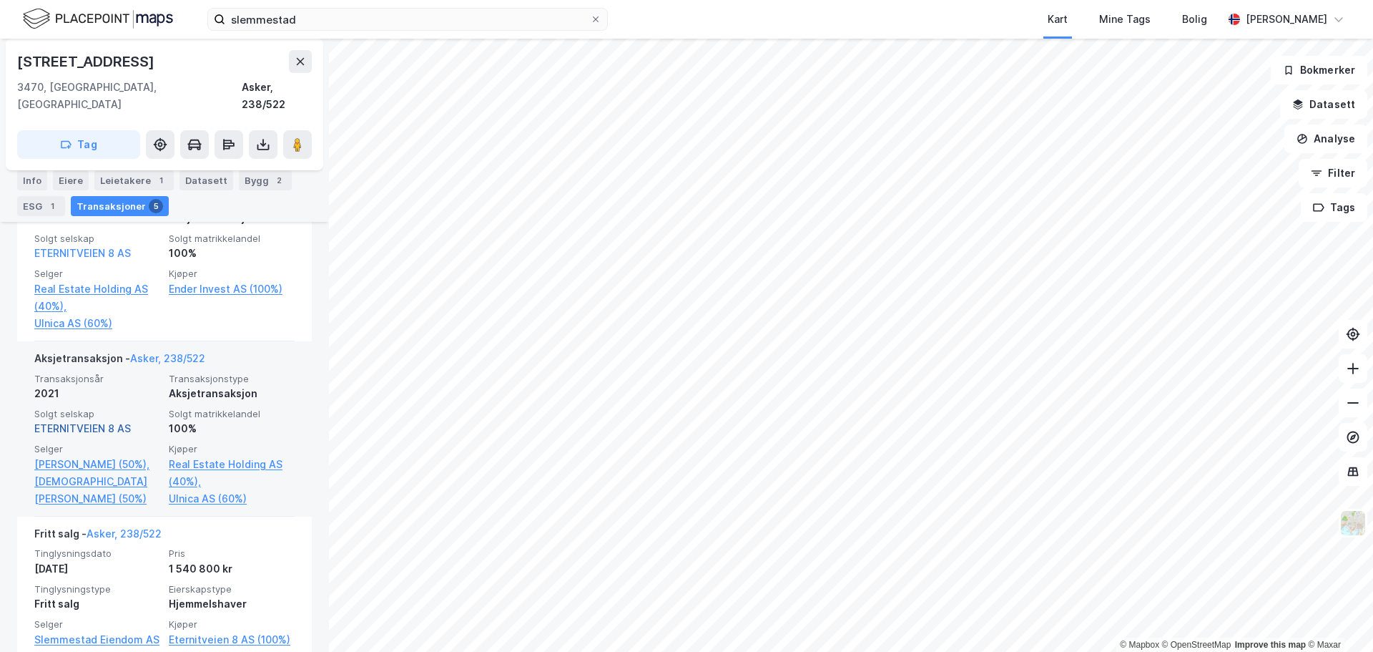  Describe the element at coordinates (232, 378) in the screenshot. I see `span: Transaksjonstype` at that location.